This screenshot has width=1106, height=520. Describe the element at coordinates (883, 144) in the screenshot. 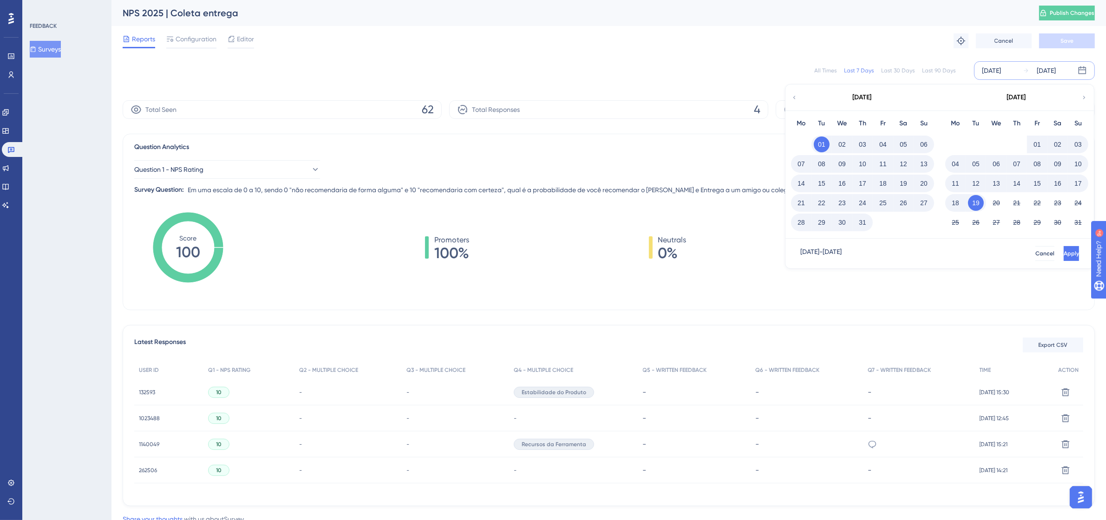

I see `button: 04` at that location.